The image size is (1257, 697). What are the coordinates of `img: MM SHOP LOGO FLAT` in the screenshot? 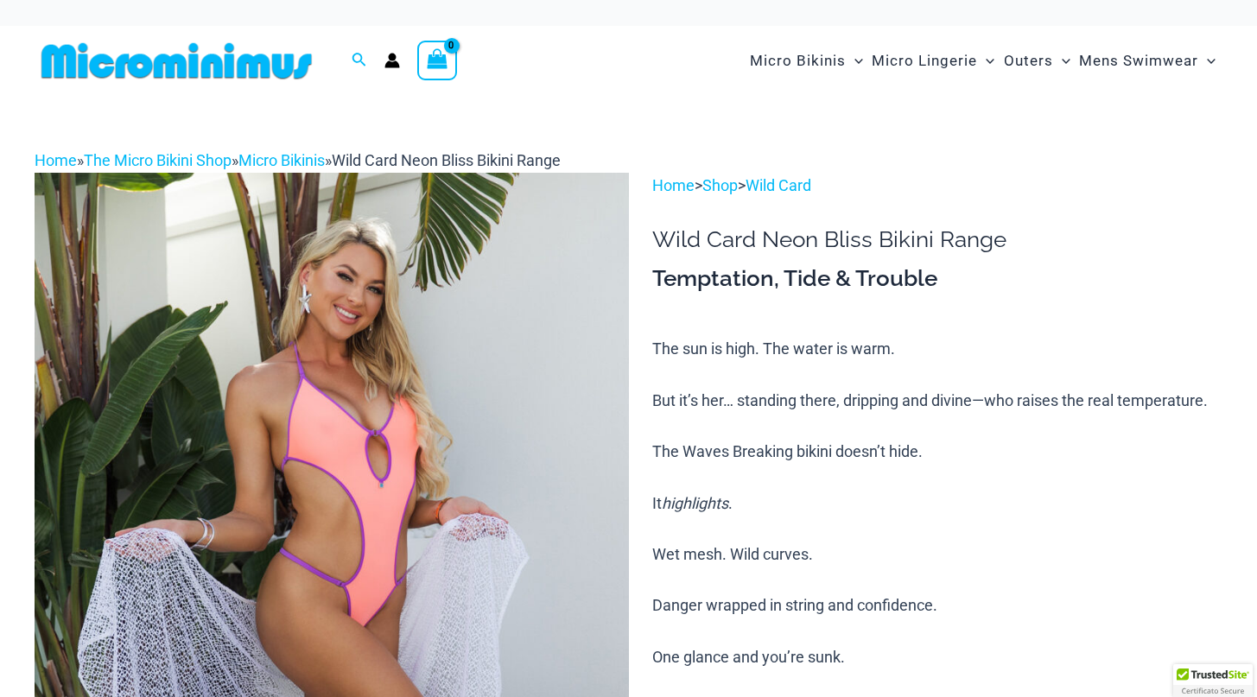 It's located at (176, 60).